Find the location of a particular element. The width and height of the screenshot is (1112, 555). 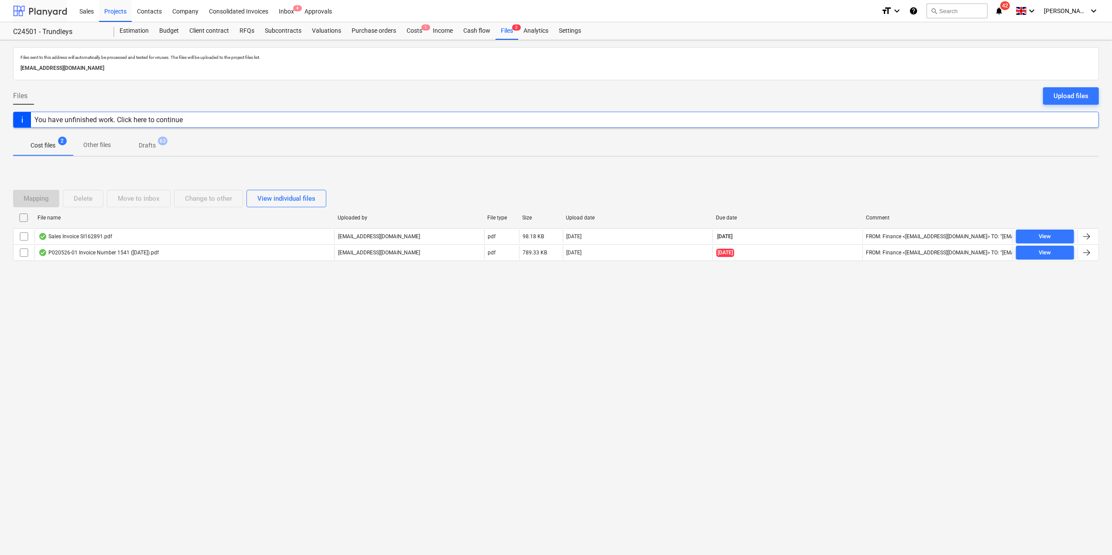

button: View individual files is located at coordinates (286, 199).